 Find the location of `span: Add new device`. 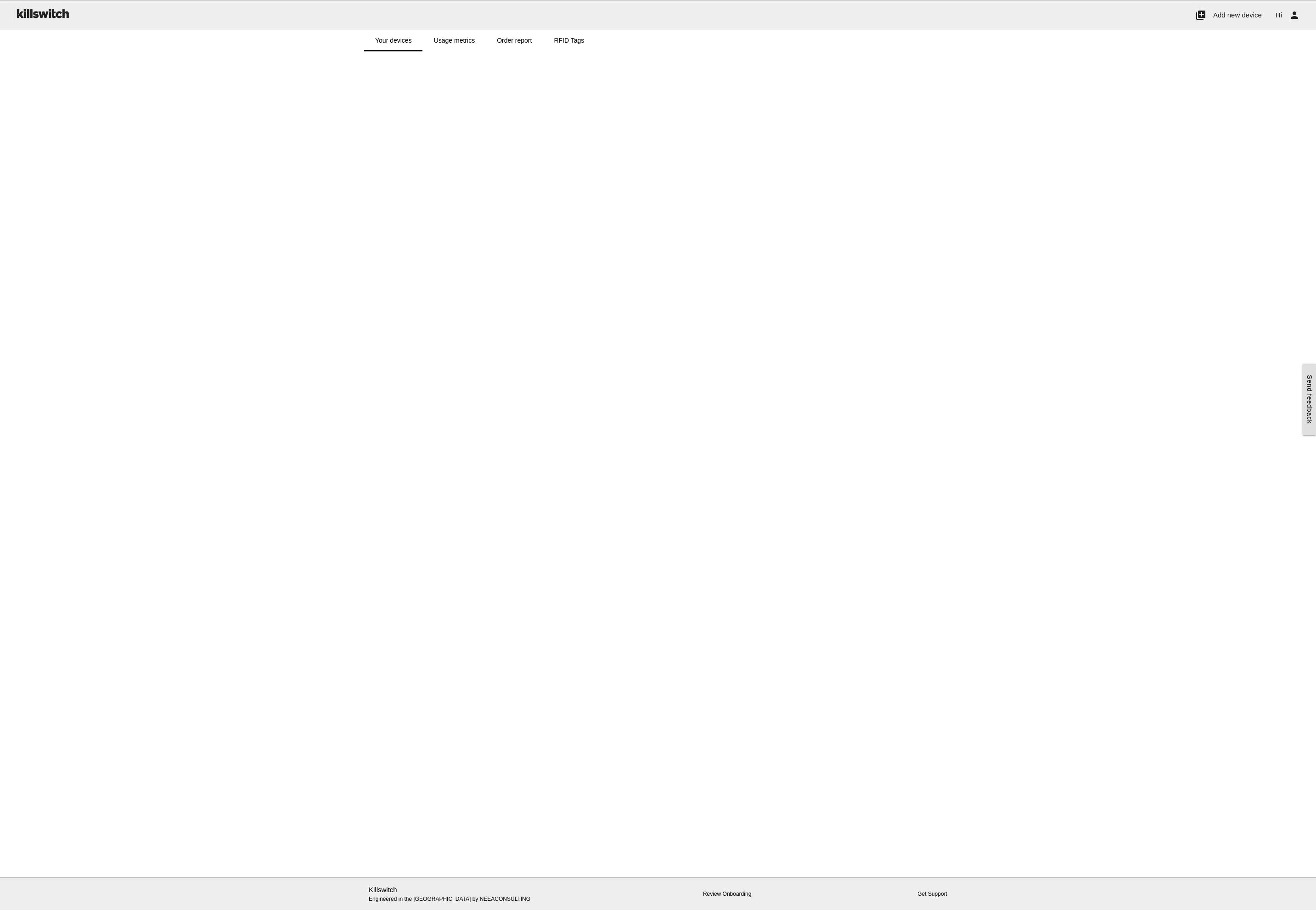

span: Add new device is located at coordinates (1237, 15).